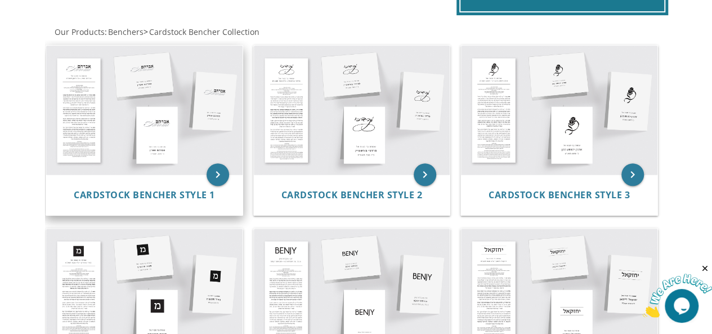 This screenshot has width=712, height=334. What do you see at coordinates (204, 32) in the screenshot?
I see `span: Cardstock Bencher Collection` at bounding box center [204, 32].